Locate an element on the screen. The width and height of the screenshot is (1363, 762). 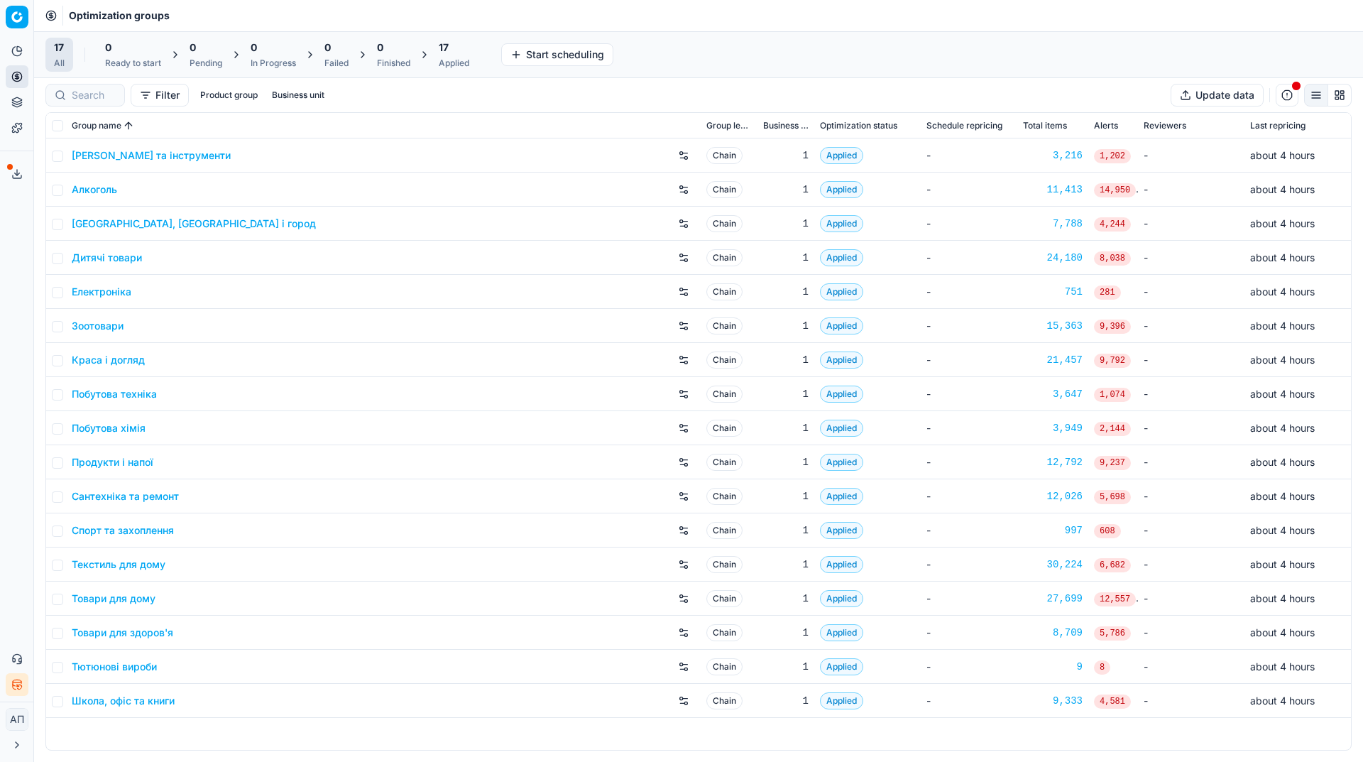
a: 30,224 is located at coordinates (1053, 564).